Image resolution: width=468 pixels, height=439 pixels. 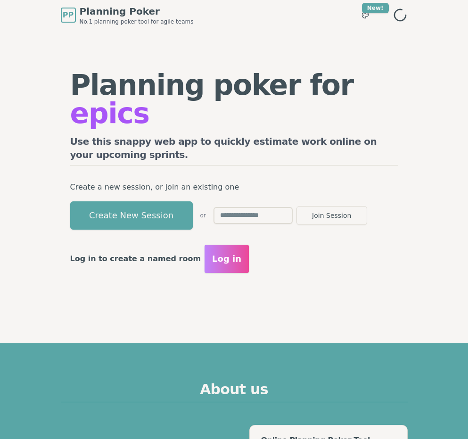 I want to click on a: PPPlanning PokerNo.1 planning poker tool for agile teams, so click(x=127, y=15).